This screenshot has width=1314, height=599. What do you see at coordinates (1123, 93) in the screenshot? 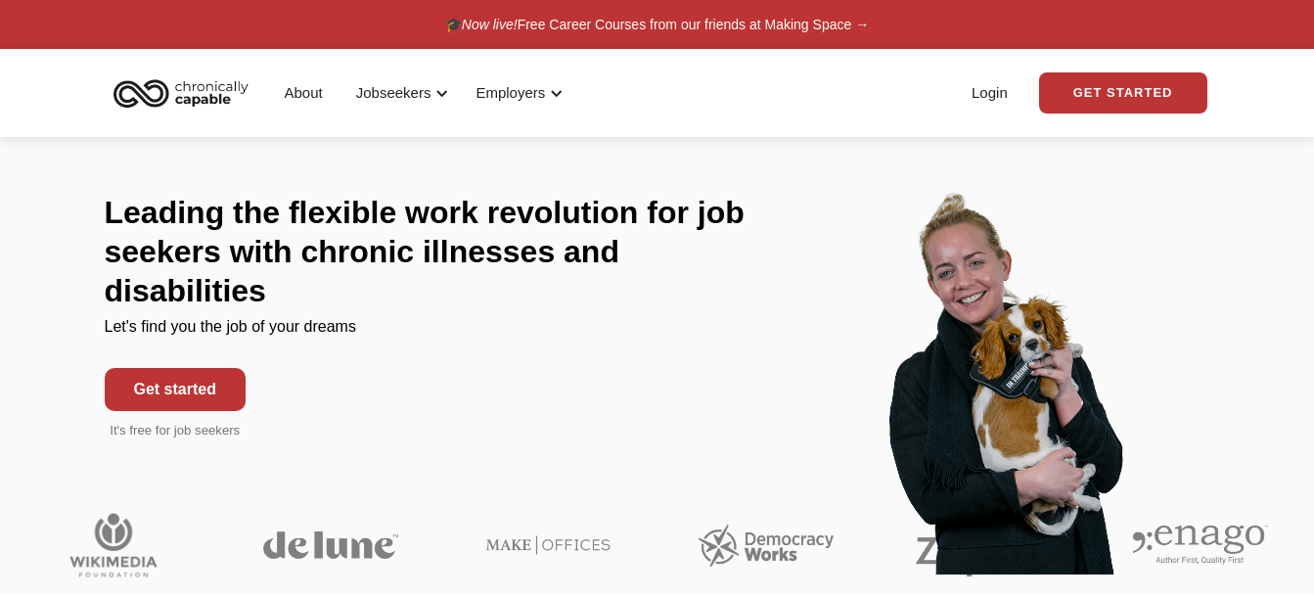
I see `a: Get Started` at bounding box center [1123, 93].